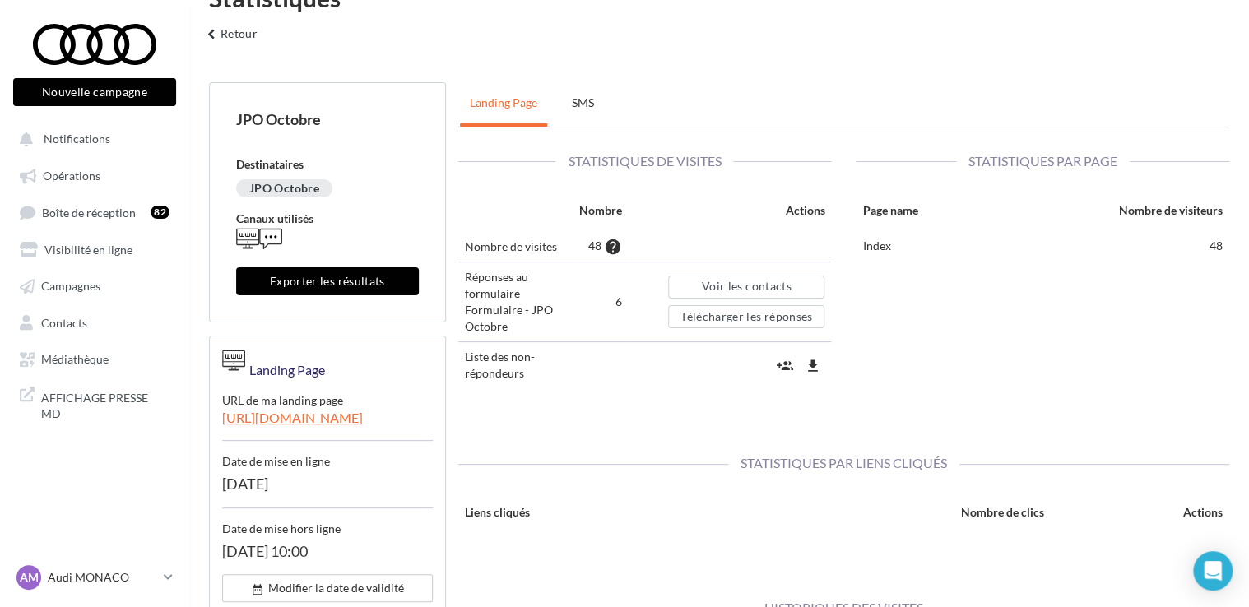  I want to click on td: Index, so click(924, 246).